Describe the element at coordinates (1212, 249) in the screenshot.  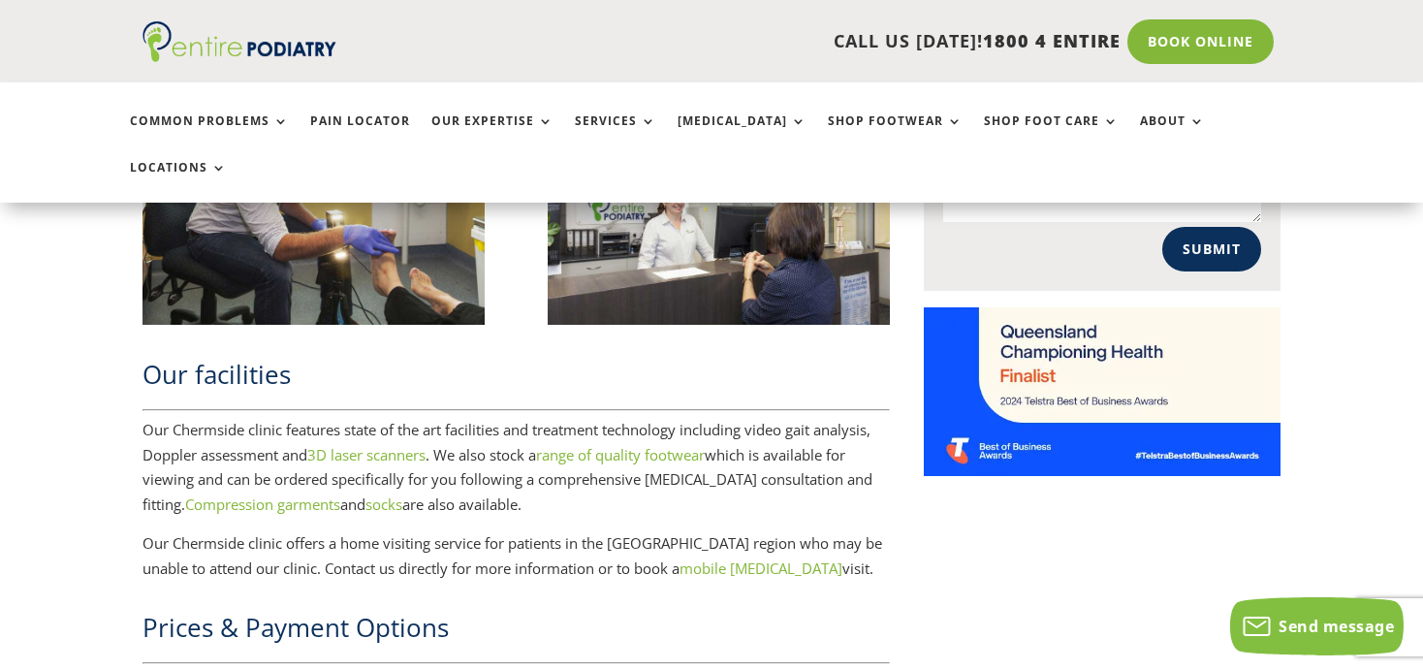
I see `button: Submit` at that location.